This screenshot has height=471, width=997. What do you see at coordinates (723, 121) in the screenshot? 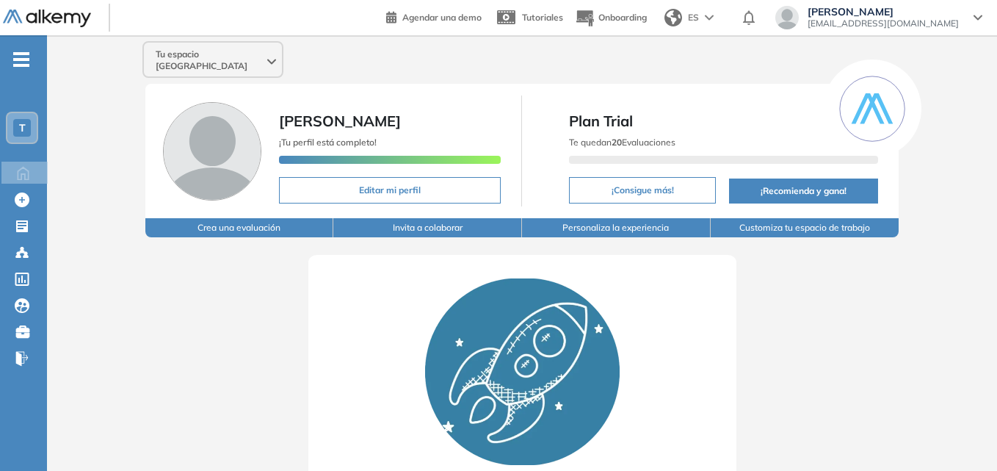
I see `span: Plan Trial` at bounding box center [723, 121].